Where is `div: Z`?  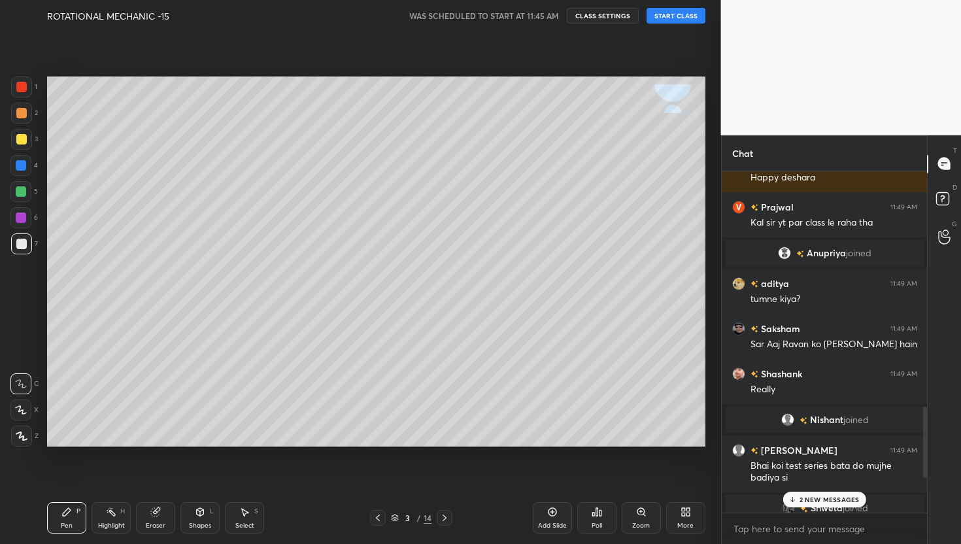 div: Z is located at coordinates (25, 436).